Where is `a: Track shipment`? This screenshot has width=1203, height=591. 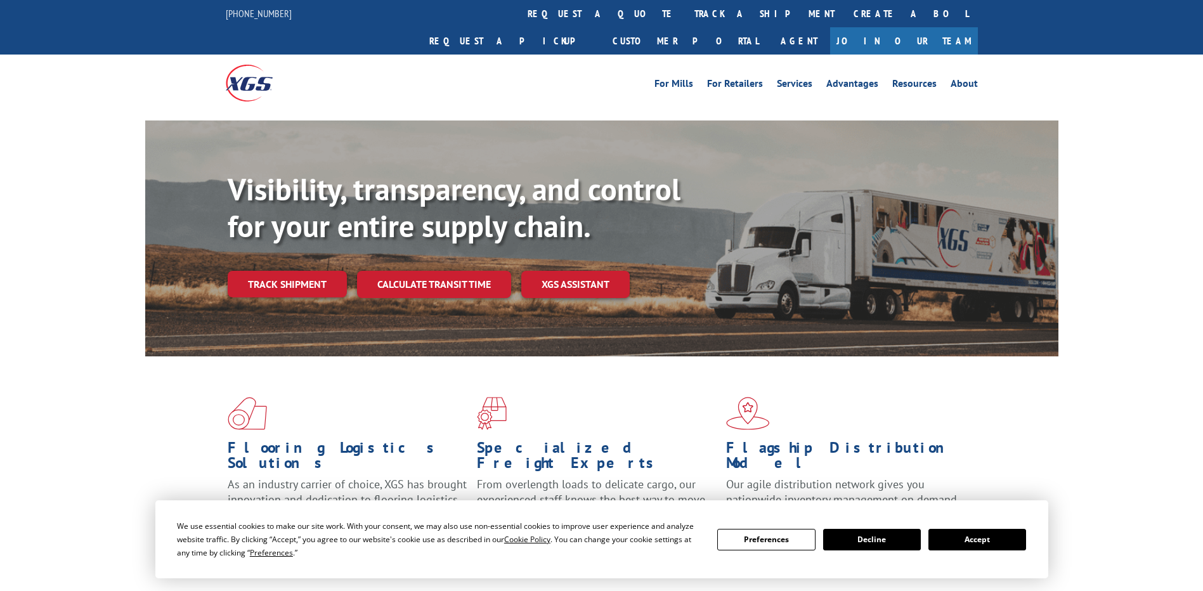
a: Track shipment is located at coordinates (287, 284).